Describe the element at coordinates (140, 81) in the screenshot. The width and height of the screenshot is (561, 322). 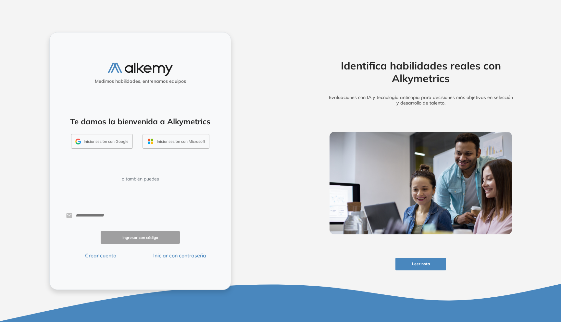
I see `h5: Medimos habilidades, entrenamos equipos` at that location.